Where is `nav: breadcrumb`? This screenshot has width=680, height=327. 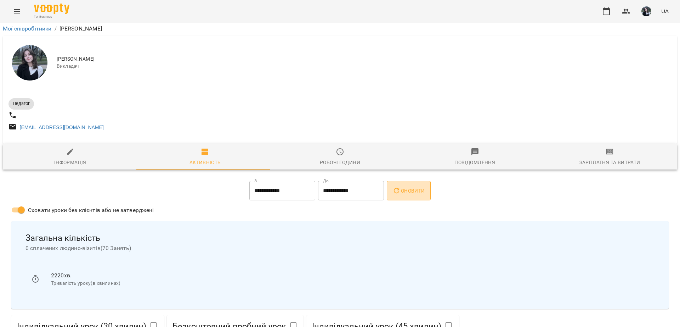 nav: breadcrumb is located at coordinates (340, 29).